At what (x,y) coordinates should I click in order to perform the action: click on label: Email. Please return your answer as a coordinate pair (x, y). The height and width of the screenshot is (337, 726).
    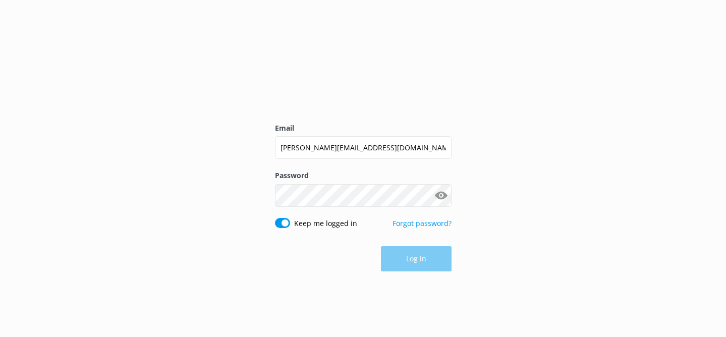
    Looking at the image, I should click on (363, 128).